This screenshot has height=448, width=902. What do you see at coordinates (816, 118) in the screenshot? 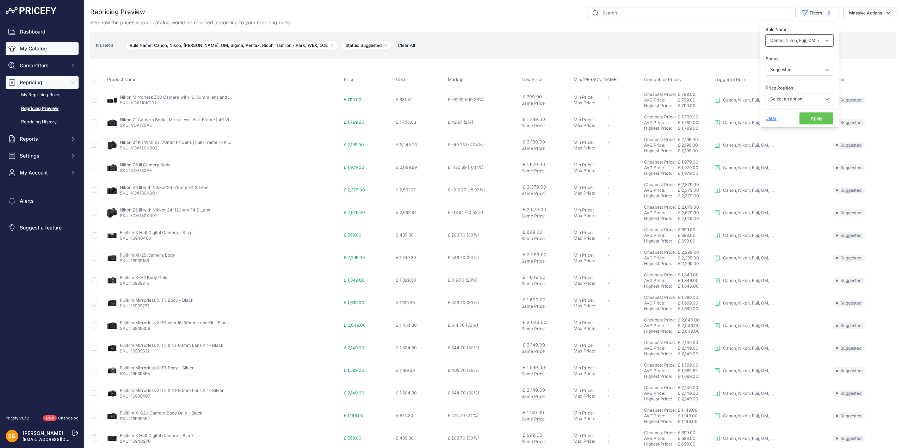
I see `button: Apply` at bounding box center [816, 118].